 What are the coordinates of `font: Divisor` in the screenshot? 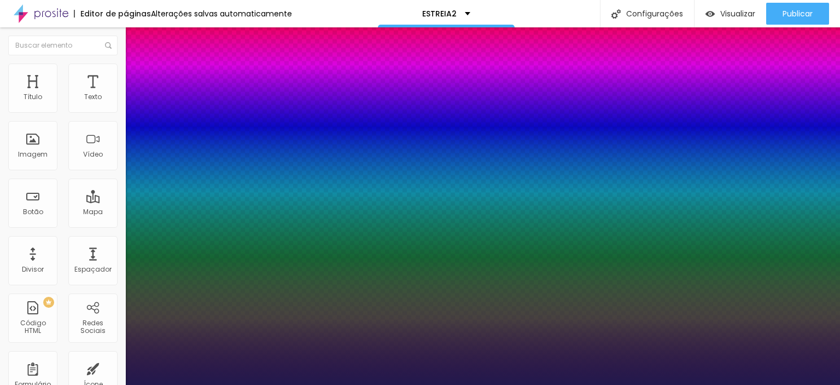 It's located at (33, 269).